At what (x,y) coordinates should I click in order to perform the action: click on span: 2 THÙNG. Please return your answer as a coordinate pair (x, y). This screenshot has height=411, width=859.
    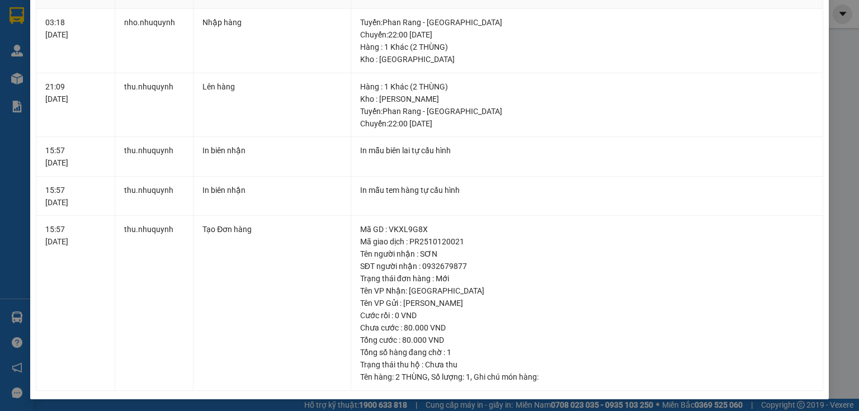
    Looking at the image, I should click on (412, 377).